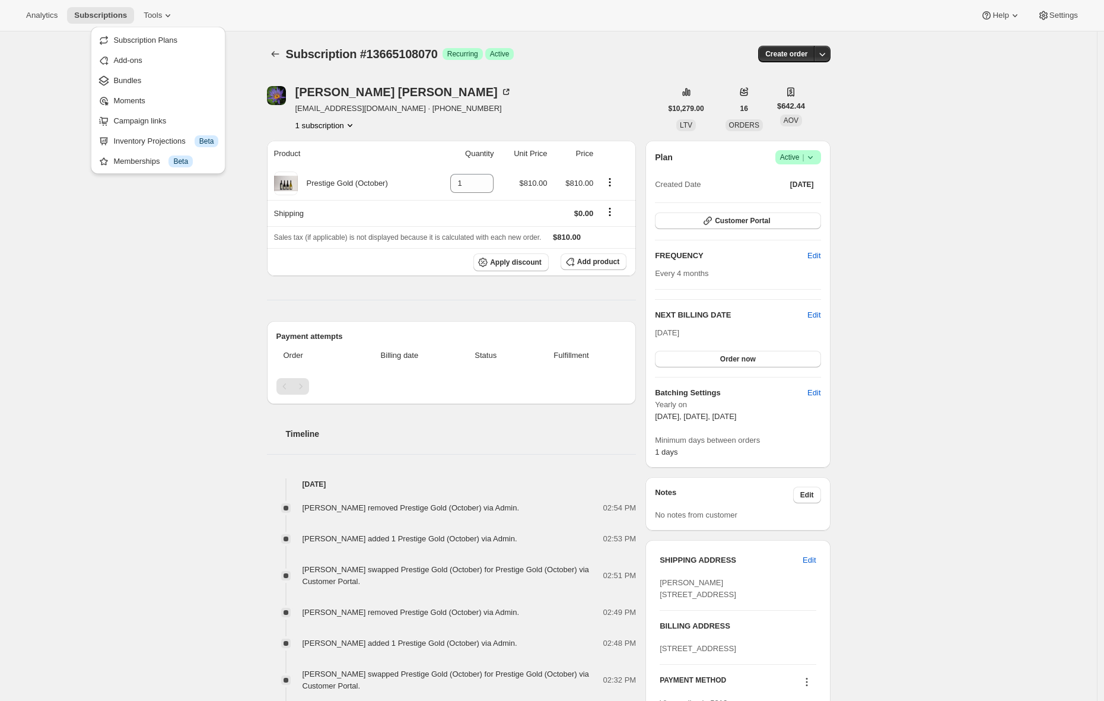  Describe the element at coordinates (158, 80) in the screenshot. I see `button: Bundles` at that location.